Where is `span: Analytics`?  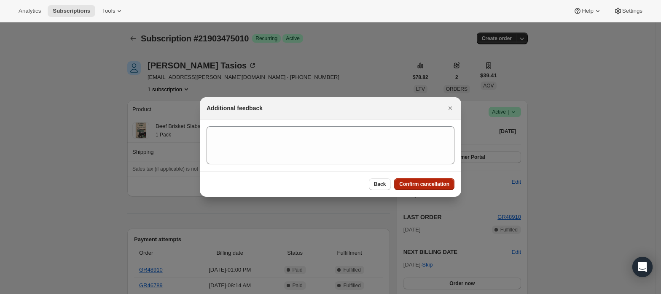 span: Analytics is located at coordinates (30, 11).